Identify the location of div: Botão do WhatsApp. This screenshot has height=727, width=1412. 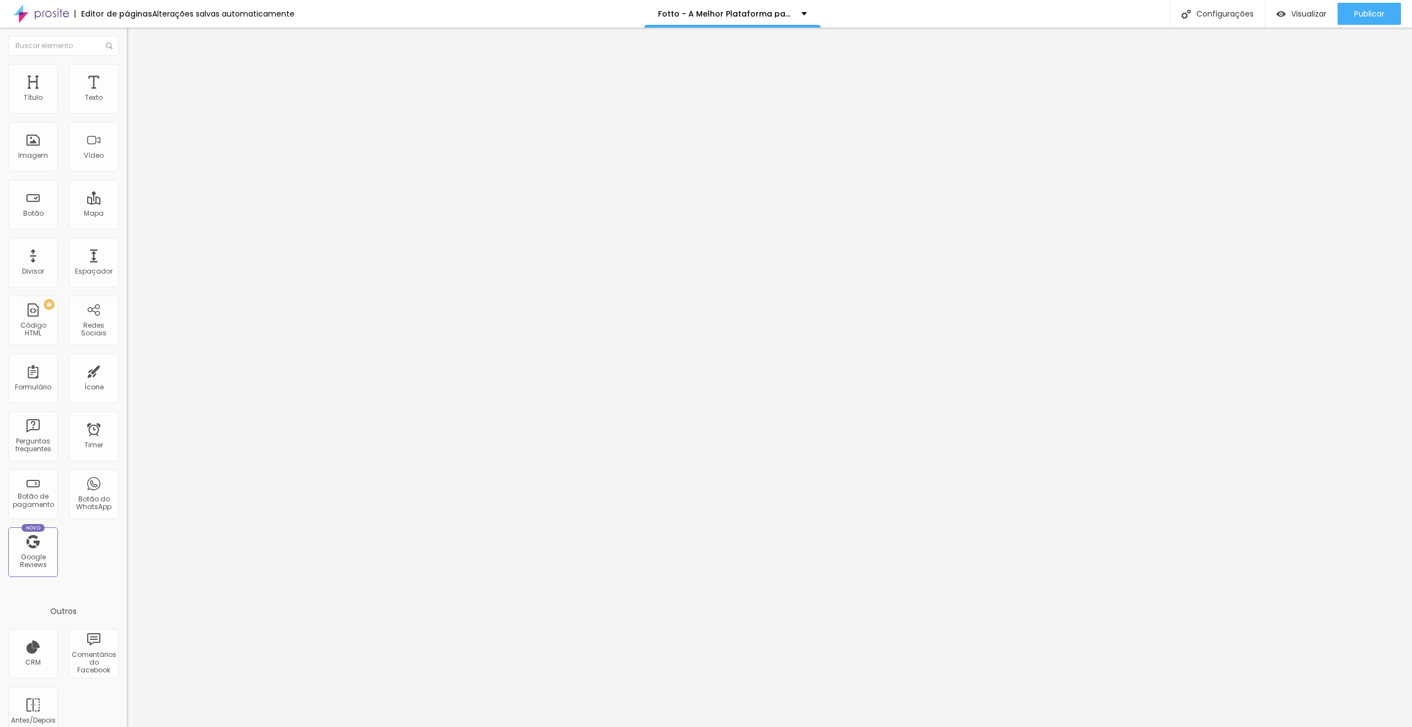
(93, 503).